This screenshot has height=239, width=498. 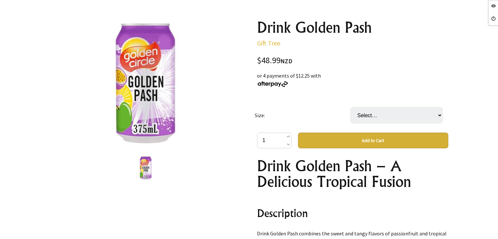 What do you see at coordinates (353, 213) in the screenshot?
I see `h2: Description` at bounding box center [353, 213].